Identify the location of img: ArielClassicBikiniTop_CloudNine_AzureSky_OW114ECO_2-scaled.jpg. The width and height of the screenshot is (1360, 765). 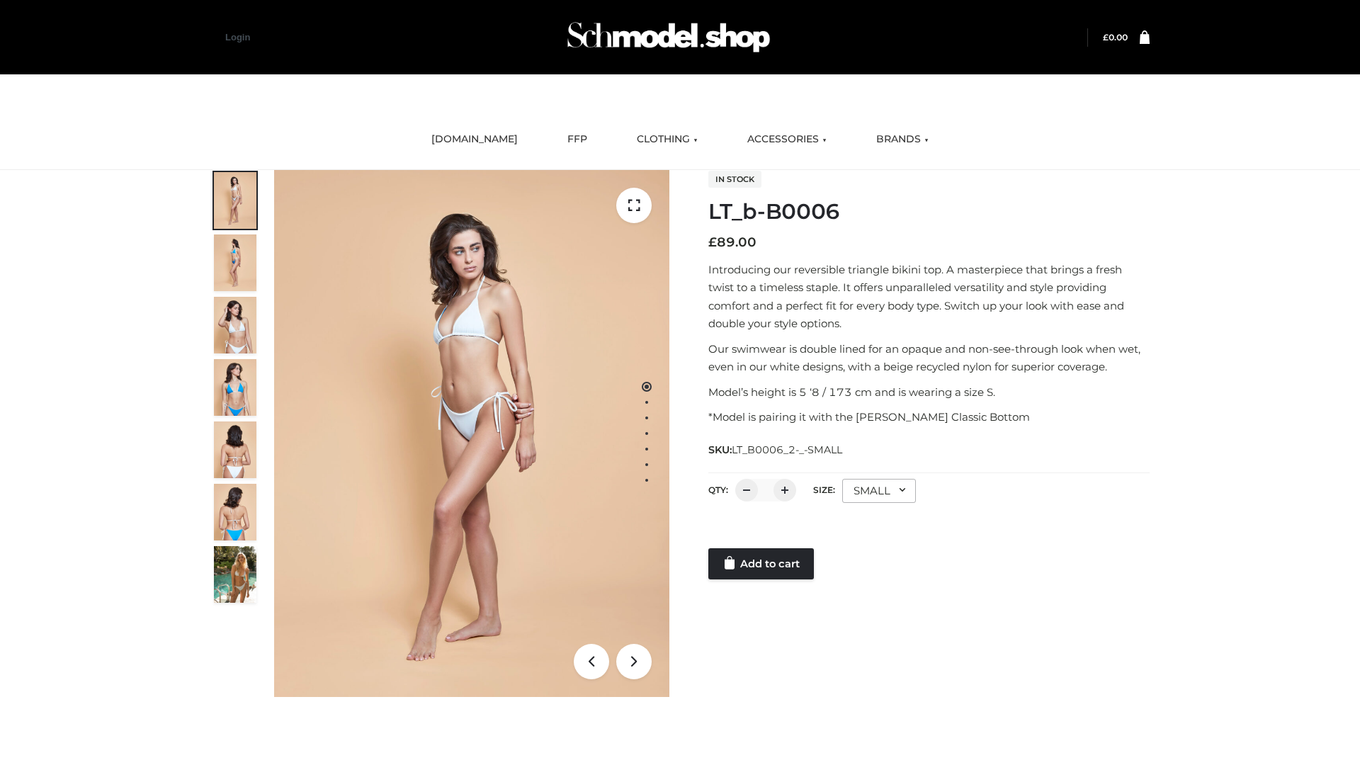
(235, 263).